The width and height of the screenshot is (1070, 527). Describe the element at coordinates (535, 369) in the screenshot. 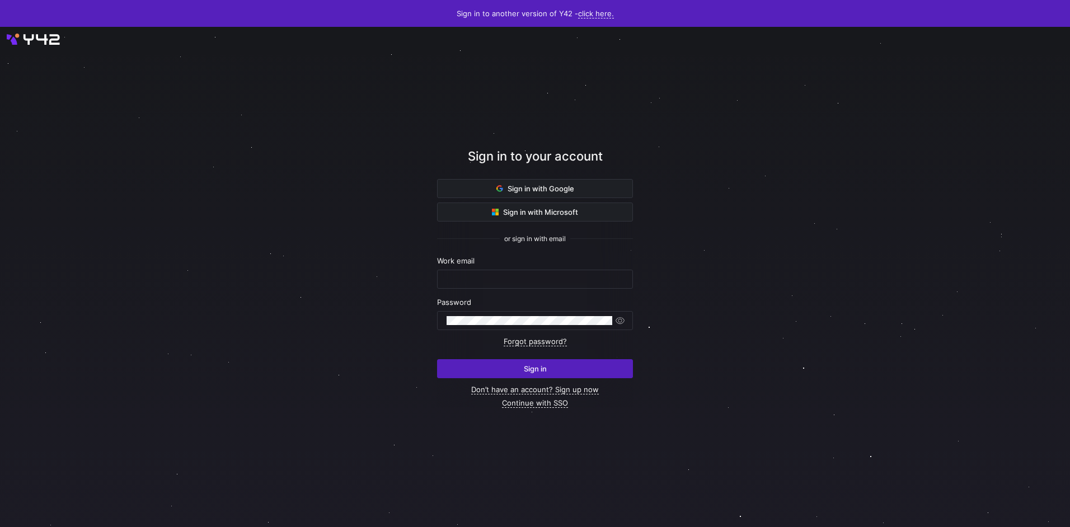

I see `button: Sign in` at that location.